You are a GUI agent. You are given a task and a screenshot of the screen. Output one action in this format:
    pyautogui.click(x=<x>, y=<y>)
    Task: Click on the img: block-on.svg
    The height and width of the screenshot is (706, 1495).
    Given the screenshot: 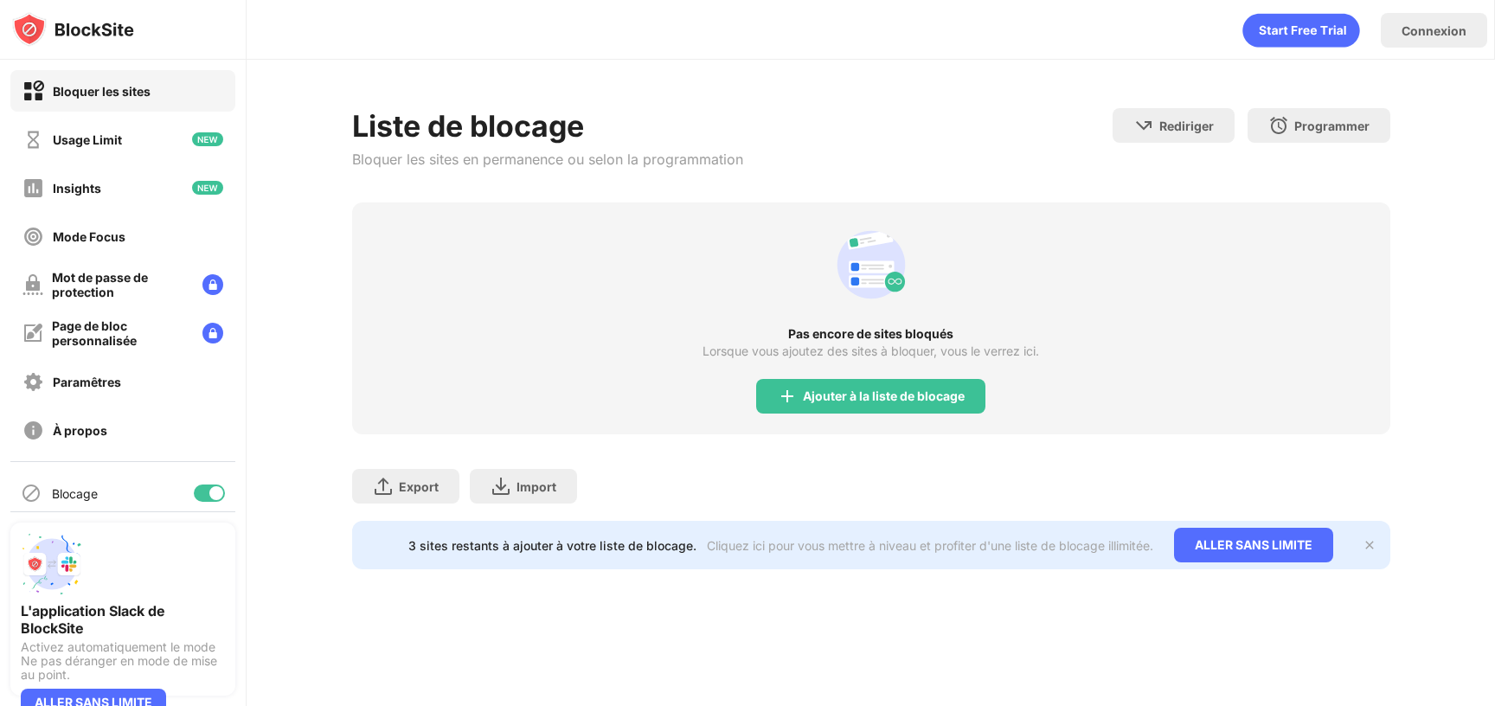 What is the action you would take?
    pyautogui.click(x=33, y=91)
    